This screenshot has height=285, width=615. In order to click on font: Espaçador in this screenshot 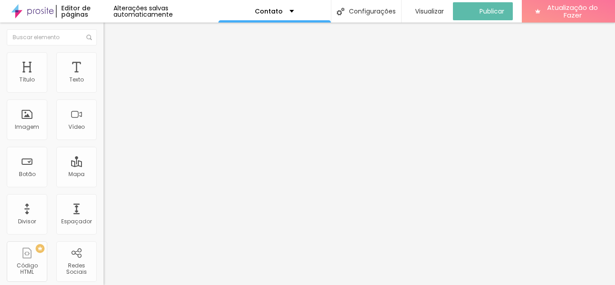, I will do `click(77, 221)`.